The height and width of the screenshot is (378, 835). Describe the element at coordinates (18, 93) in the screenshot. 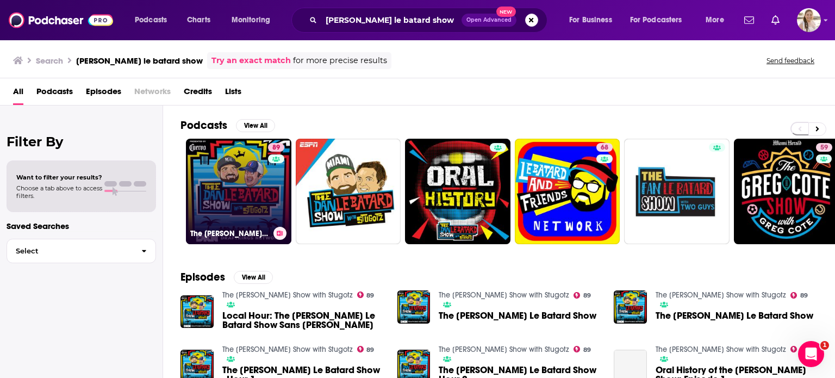

I see `a: All` at that location.